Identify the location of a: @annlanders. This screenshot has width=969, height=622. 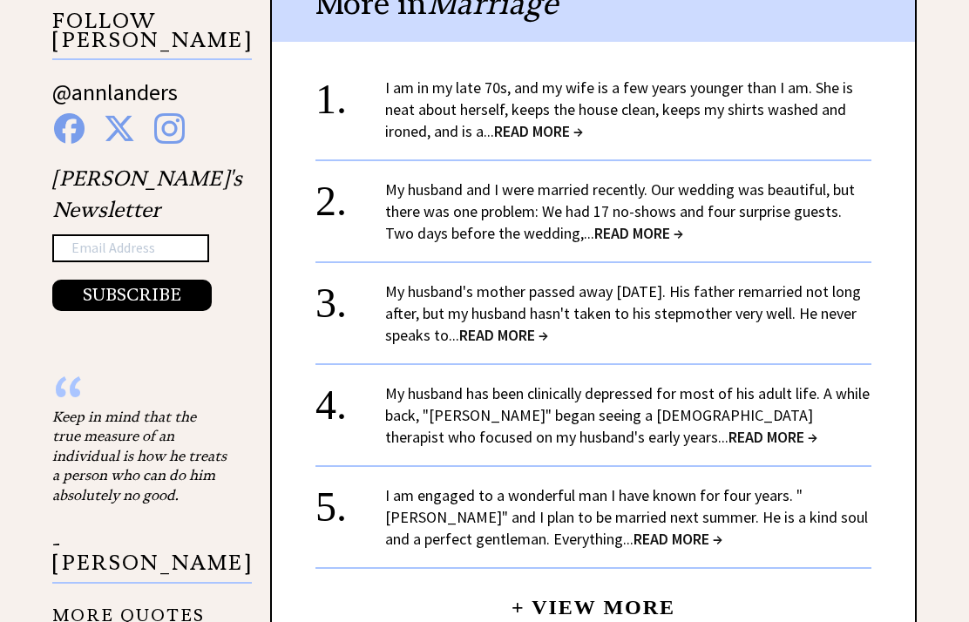
(115, 100).